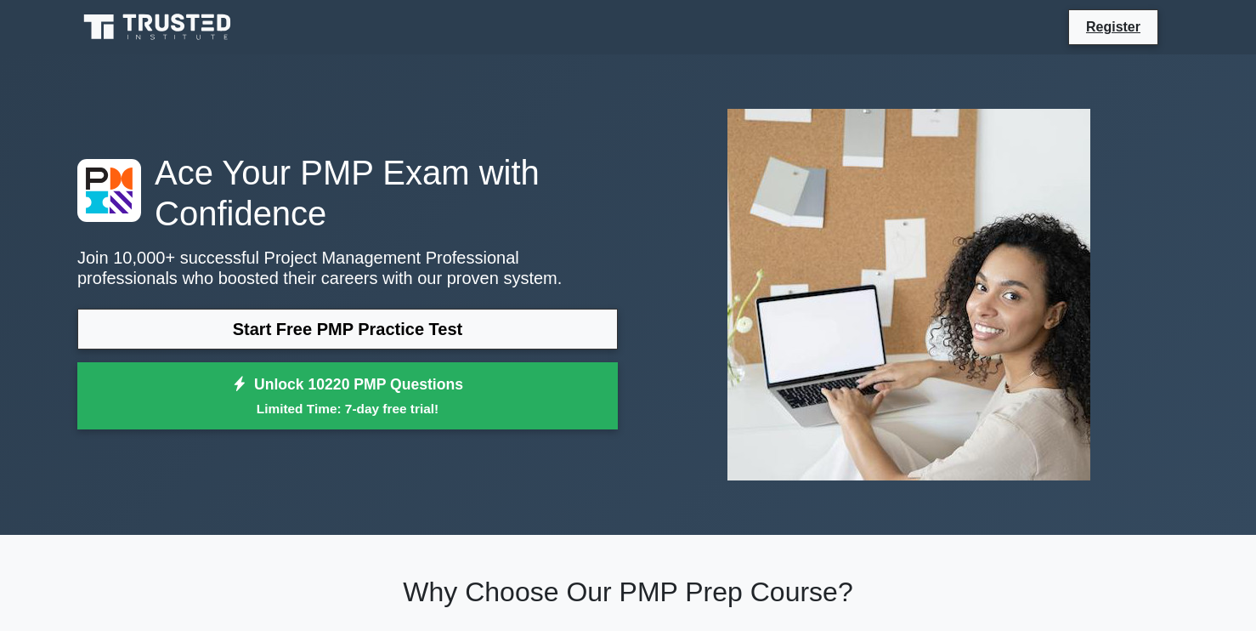 This screenshot has width=1256, height=631. Describe the element at coordinates (348, 396) in the screenshot. I see `a: Unlock 10220 PMP QuestionsLimited Time: 7-day free trial!` at that location.